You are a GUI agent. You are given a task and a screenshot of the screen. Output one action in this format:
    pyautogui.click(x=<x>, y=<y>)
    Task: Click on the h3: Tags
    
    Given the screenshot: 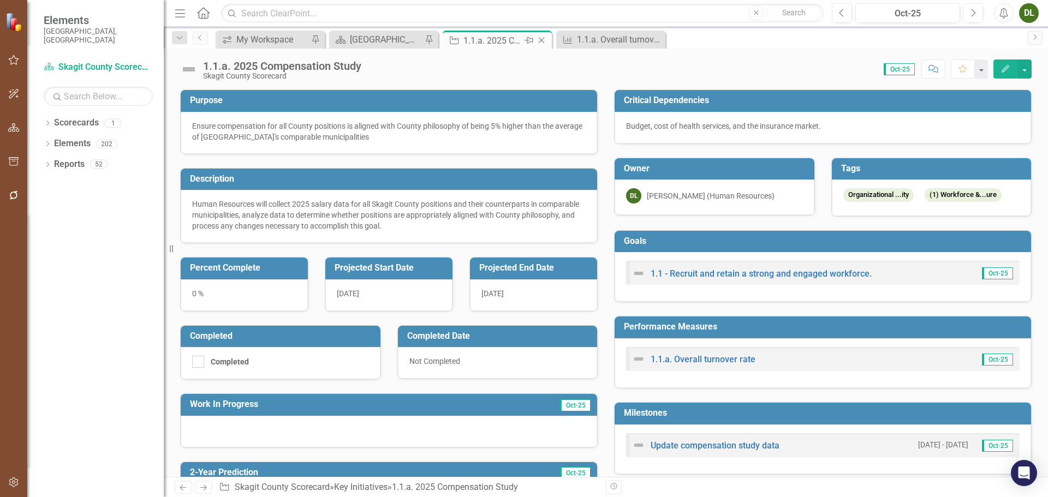 What is the action you would take?
    pyautogui.click(x=933, y=169)
    